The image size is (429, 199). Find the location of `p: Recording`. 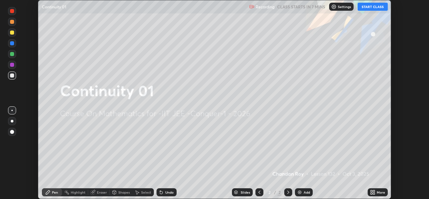

p: Recording is located at coordinates (265, 7).